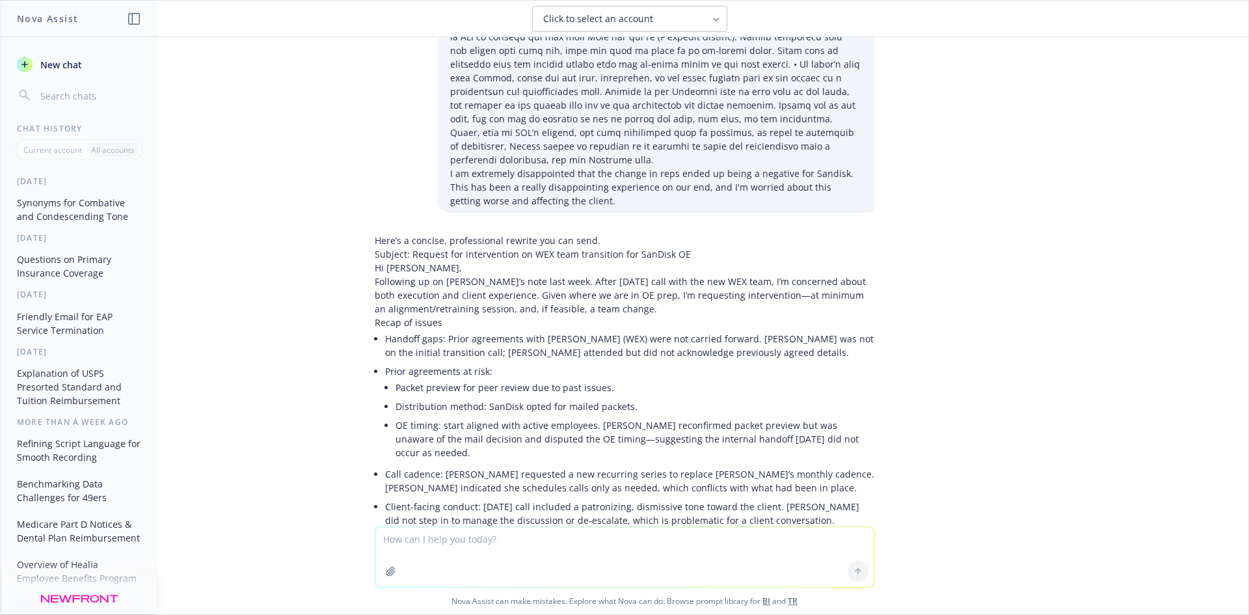  I want to click on button: Click to select an account, so click(630, 19).